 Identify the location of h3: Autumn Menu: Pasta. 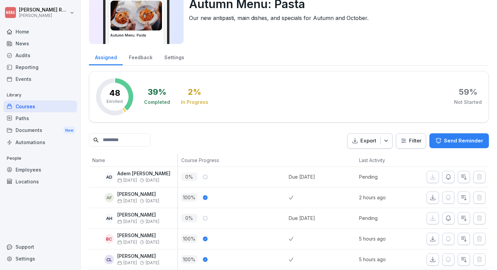
(136, 35).